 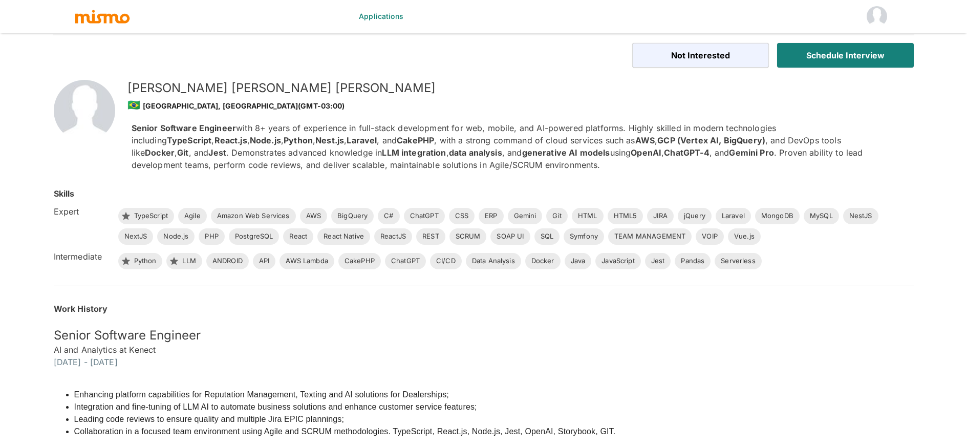 I want to click on li: Collaboration in a focused team environment using Agile and SCRUM methodologies. TypeScript, Reac..., so click(x=345, y=431).